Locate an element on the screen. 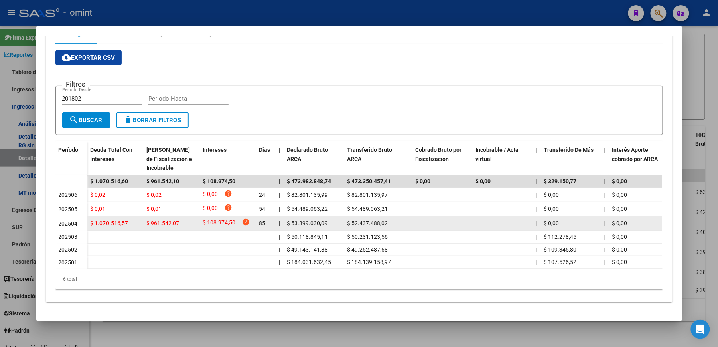 This screenshot has width=718, height=347. datatable-header-cell: Transferido Bruto ARCA is located at coordinates (374, 159).